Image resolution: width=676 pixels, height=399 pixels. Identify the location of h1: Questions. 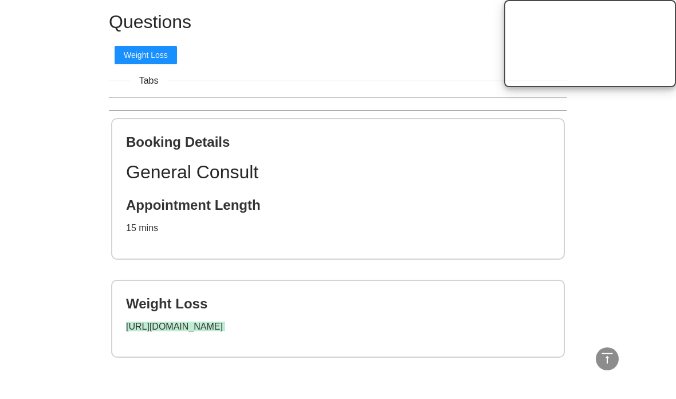
(338, 22).